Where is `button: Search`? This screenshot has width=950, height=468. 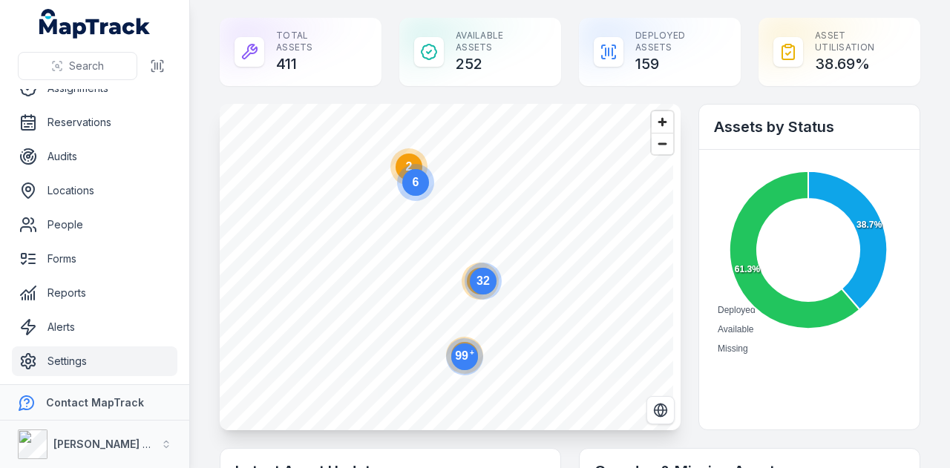
button: Search is located at coordinates (77, 66).